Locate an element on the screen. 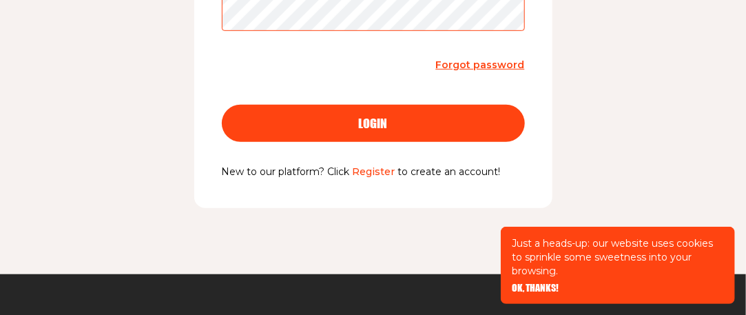  span: OK, THANKS! is located at coordinates (535, 288).